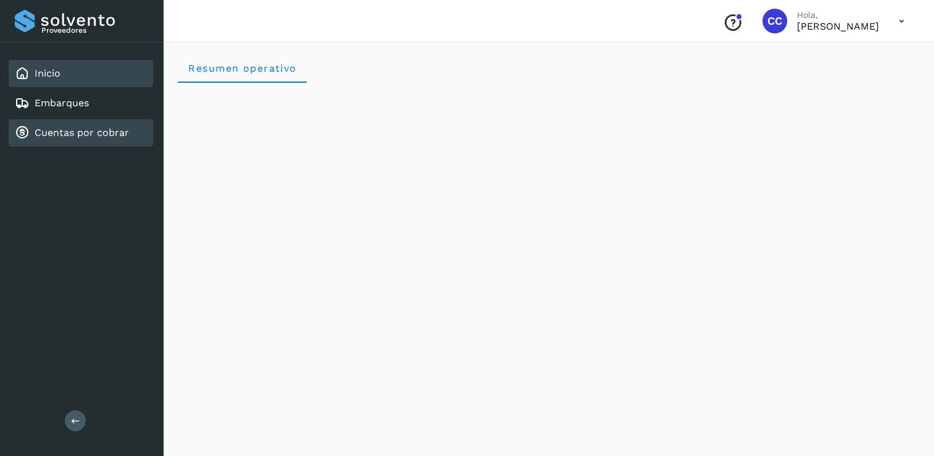  I want to click on a: Cuentas por cobrar, so click(82, 132).